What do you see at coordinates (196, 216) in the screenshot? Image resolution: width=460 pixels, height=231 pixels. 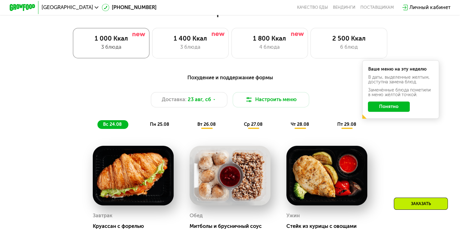 I see `div: Обед` at bounding box center [196, 216].